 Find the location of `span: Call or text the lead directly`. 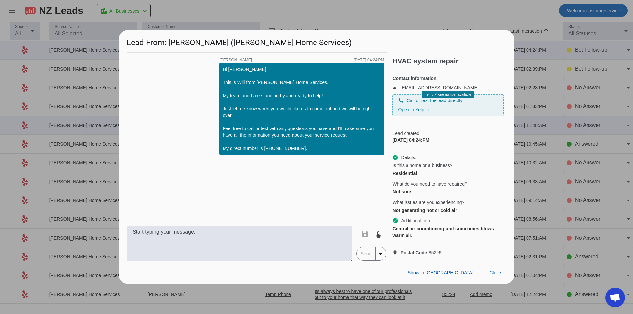

span: Call or text the lead directly is located at coordinates (434, 101).